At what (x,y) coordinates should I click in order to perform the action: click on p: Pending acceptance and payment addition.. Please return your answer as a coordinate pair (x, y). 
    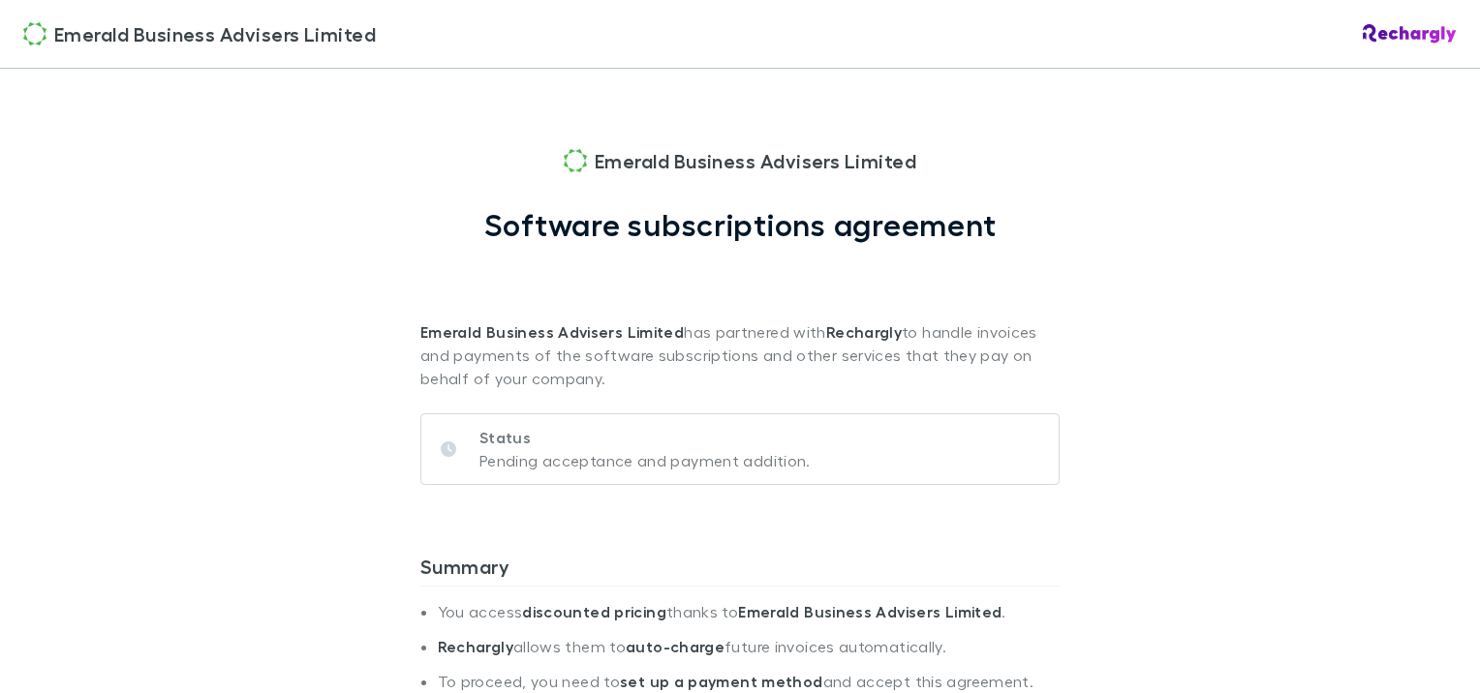
    Looking at the image, I should click on (645, 461).